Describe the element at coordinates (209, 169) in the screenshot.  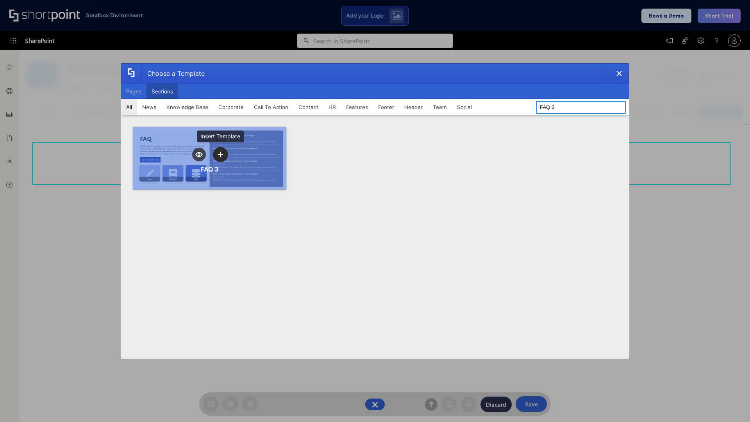
I see `div: FAQ 3` at that location.